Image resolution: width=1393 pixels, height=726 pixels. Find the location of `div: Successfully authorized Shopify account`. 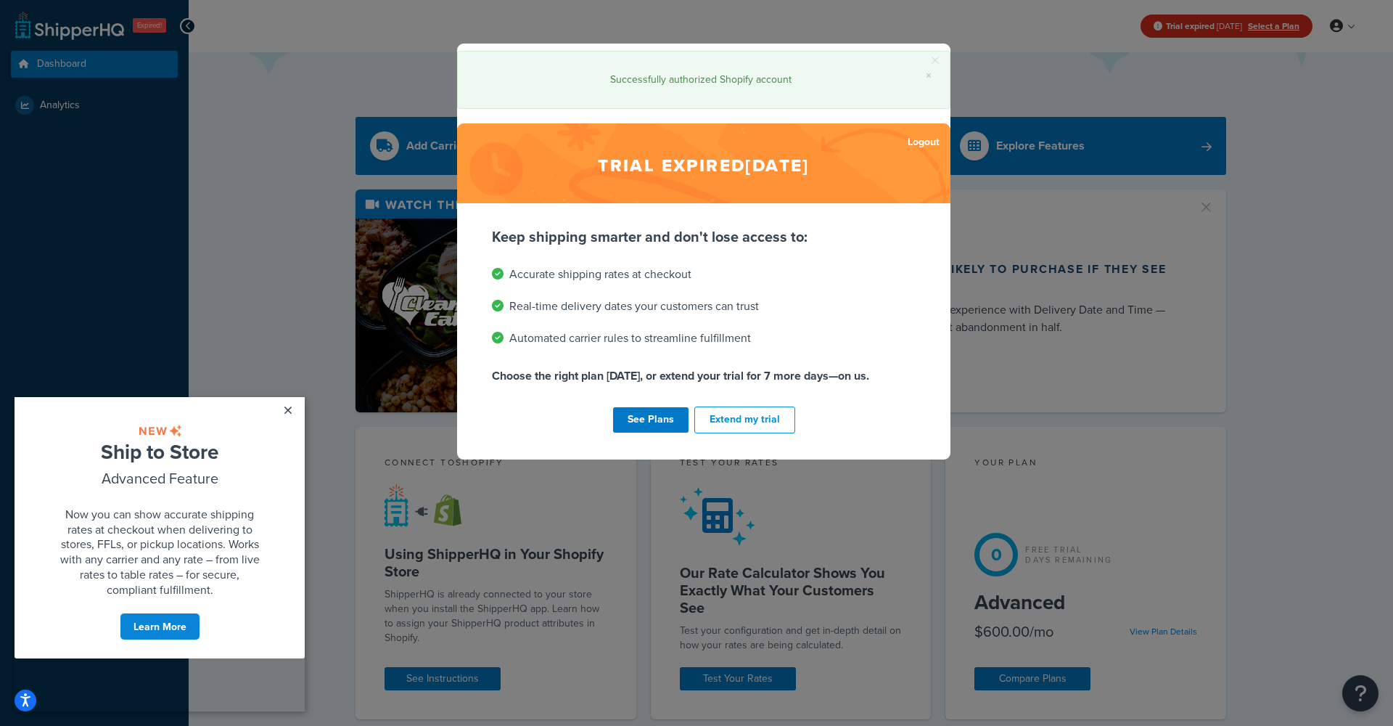

div: Successfully authorized Shopify account is located at coordinates (704, 80).